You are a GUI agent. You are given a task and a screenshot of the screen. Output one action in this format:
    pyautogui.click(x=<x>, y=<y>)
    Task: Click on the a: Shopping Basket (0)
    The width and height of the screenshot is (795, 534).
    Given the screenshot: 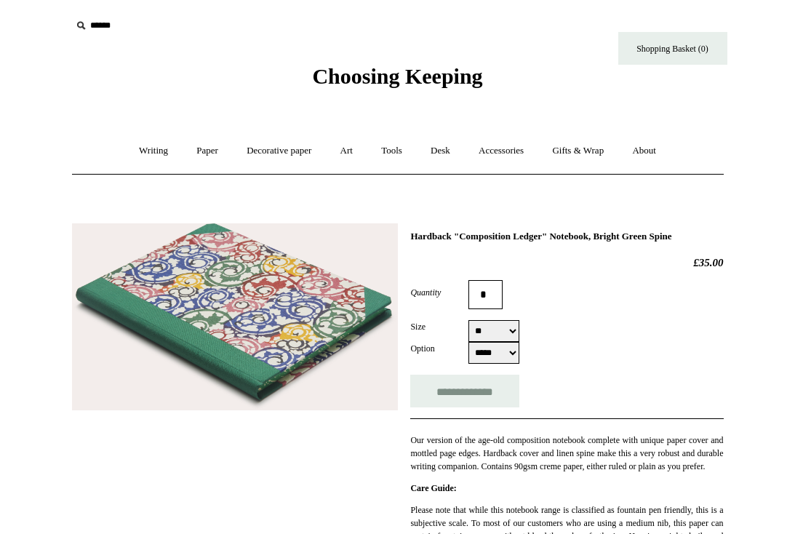 What is the action you would take?
    pyautogui.click(x=673, y=48)
    